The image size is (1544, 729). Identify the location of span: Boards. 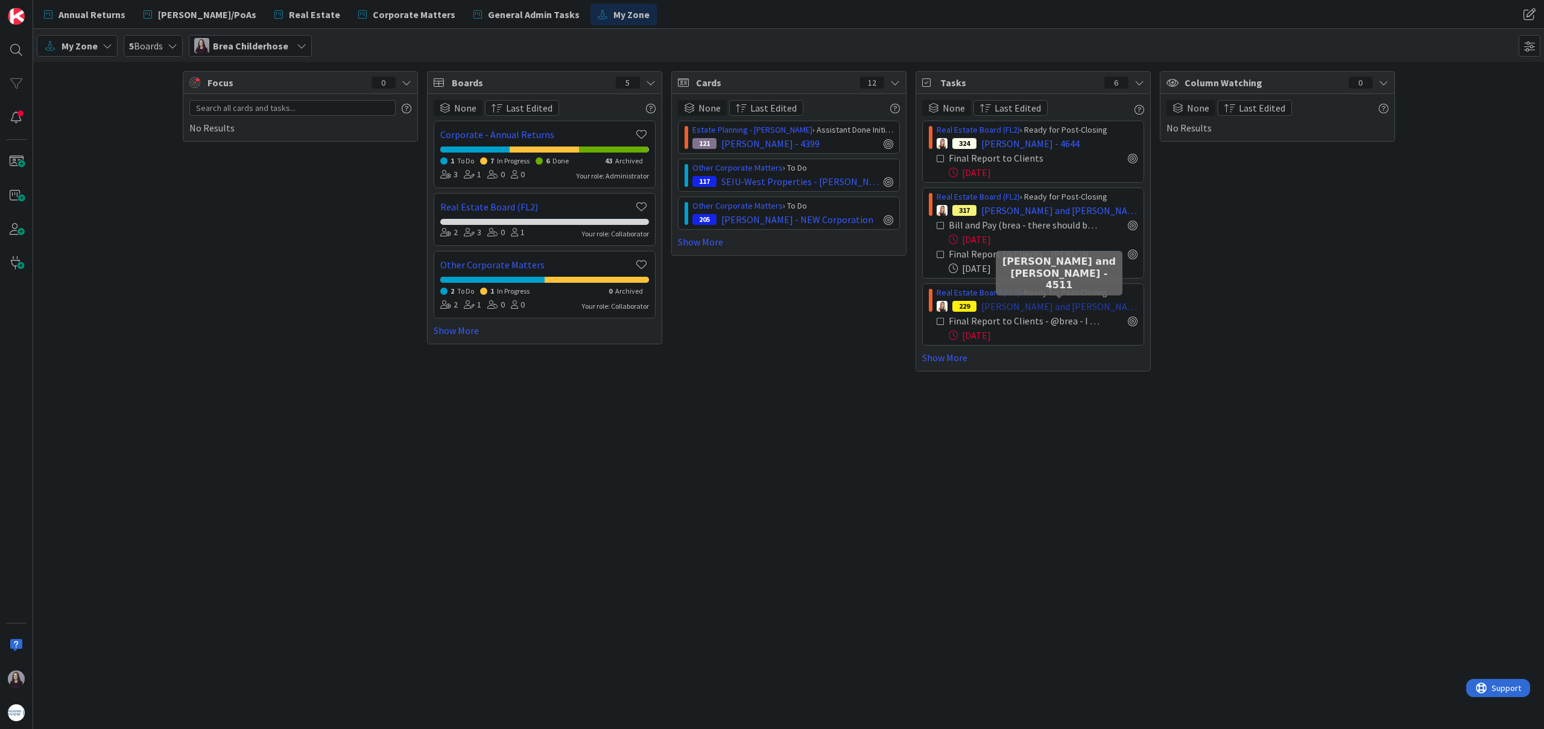
(146, 46).